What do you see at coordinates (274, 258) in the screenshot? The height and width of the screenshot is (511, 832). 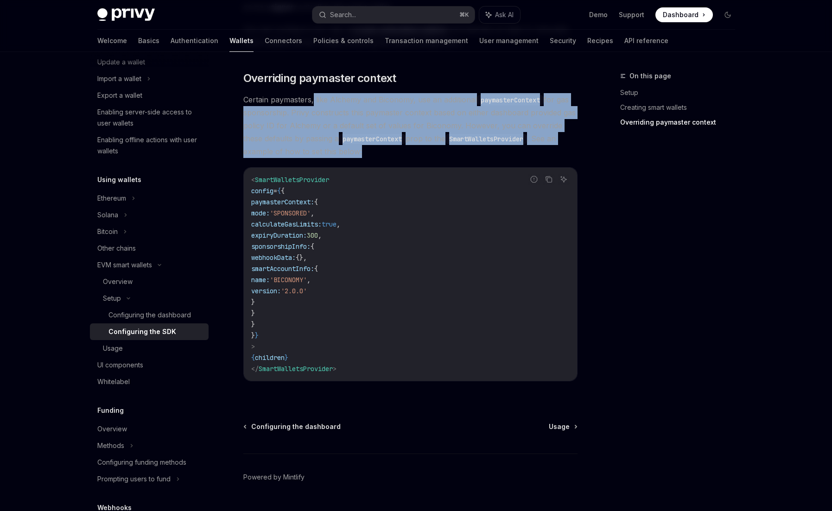 I see `span: webhookData:` at bounding box center [274, 258].